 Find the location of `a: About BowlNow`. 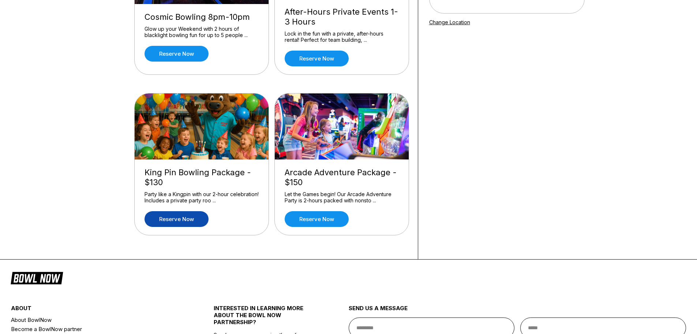

a: About BowlNow is located at coordinates (95, 319).